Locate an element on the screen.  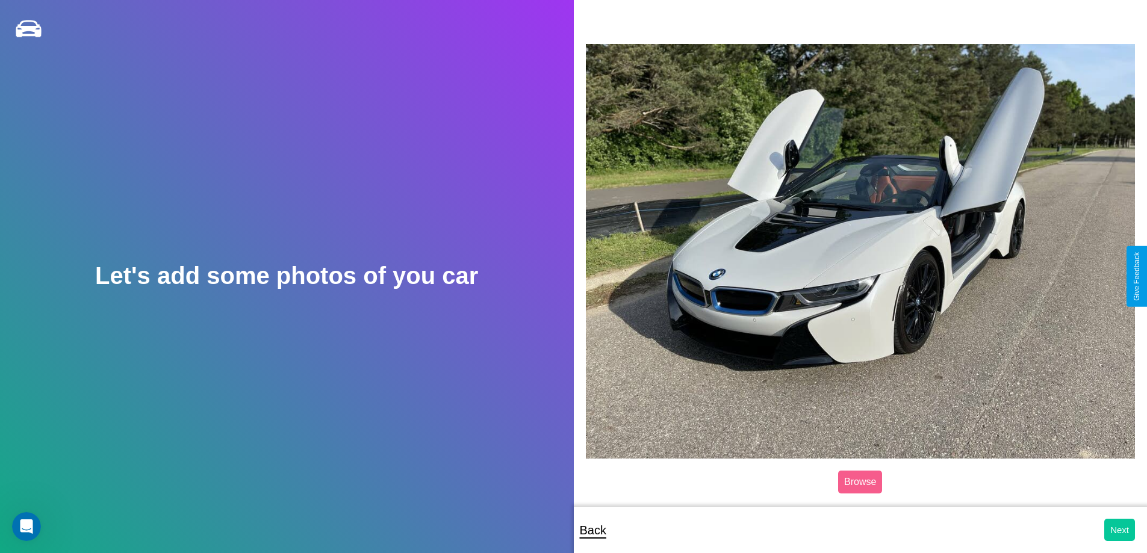
h2: Let's add some photos of you car is located at coordinates (287, 276).